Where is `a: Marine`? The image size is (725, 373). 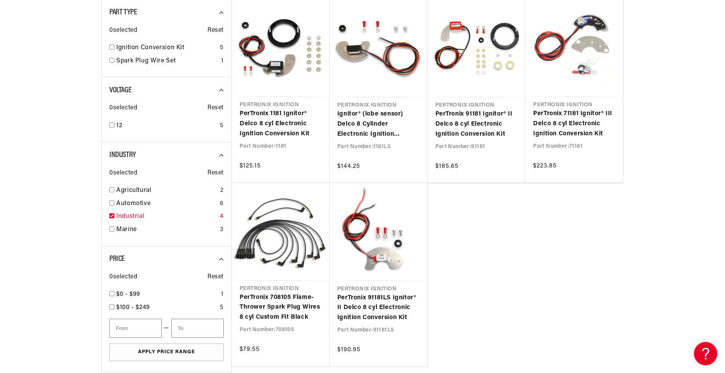 a: Marine is located at coordinates (166, 230).